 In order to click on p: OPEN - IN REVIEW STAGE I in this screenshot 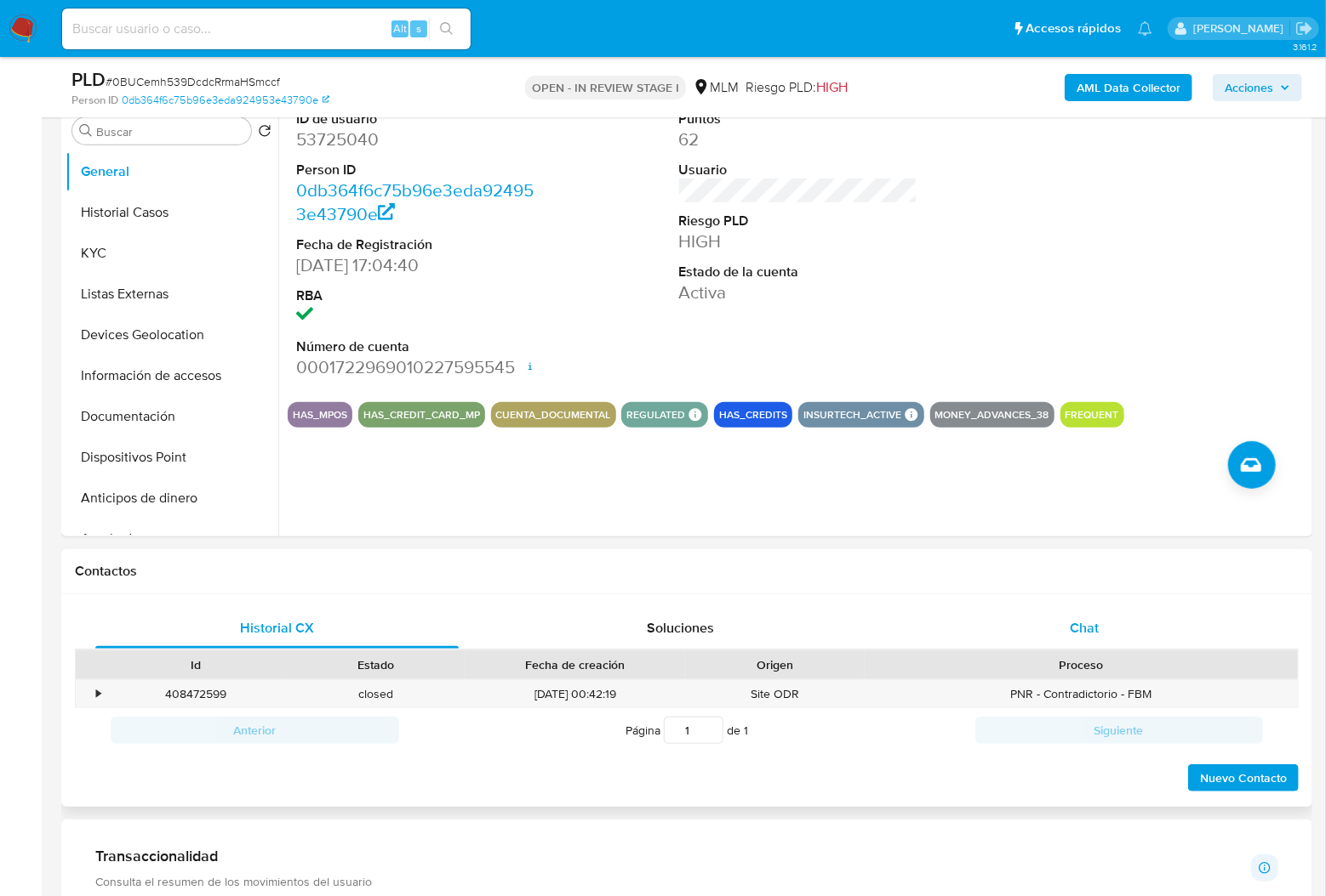, I will do `click(605, 88)`.